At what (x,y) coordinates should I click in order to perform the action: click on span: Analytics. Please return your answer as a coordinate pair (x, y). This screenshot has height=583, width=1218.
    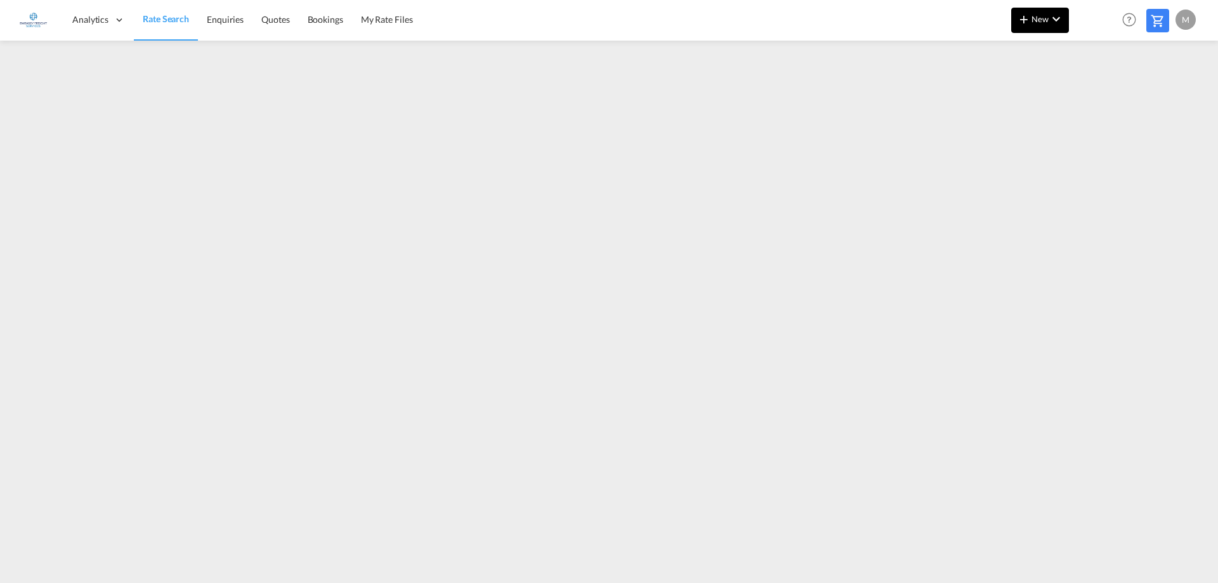
    Looking at the image, I should click on (90, 20).